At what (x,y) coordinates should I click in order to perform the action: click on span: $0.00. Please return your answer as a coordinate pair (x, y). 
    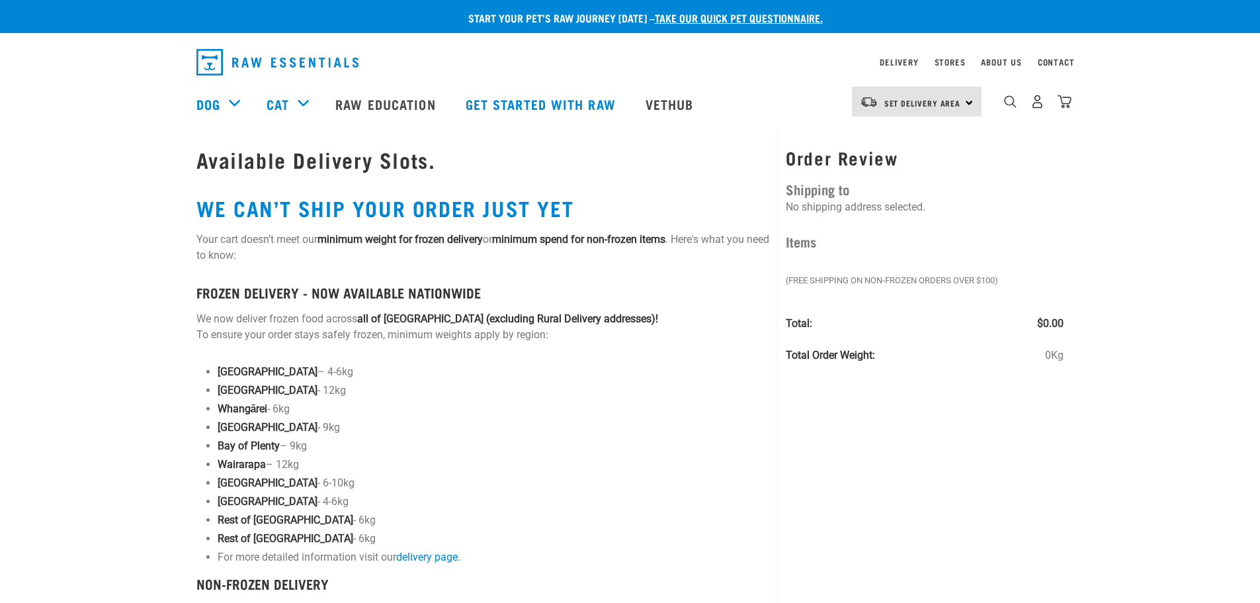
    Looking at the image, I should click on (1050, 323).